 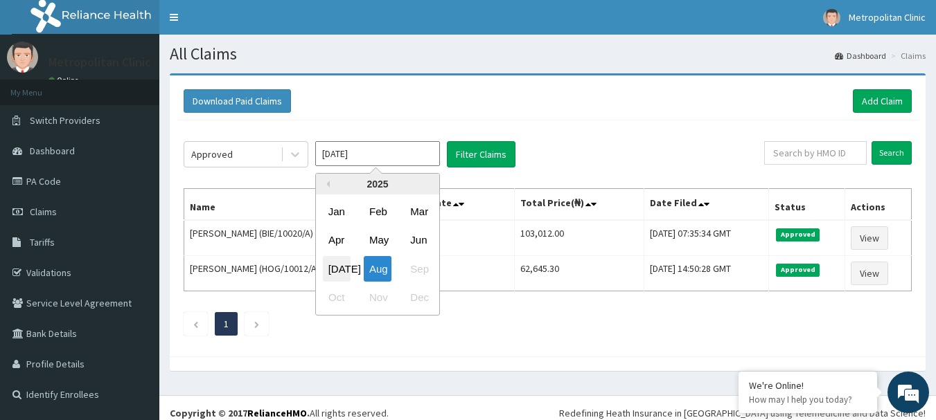 What do you see at coordinates (891, 153) in the screenshot?
I see `input: Search` at bounding box center [891, 153].